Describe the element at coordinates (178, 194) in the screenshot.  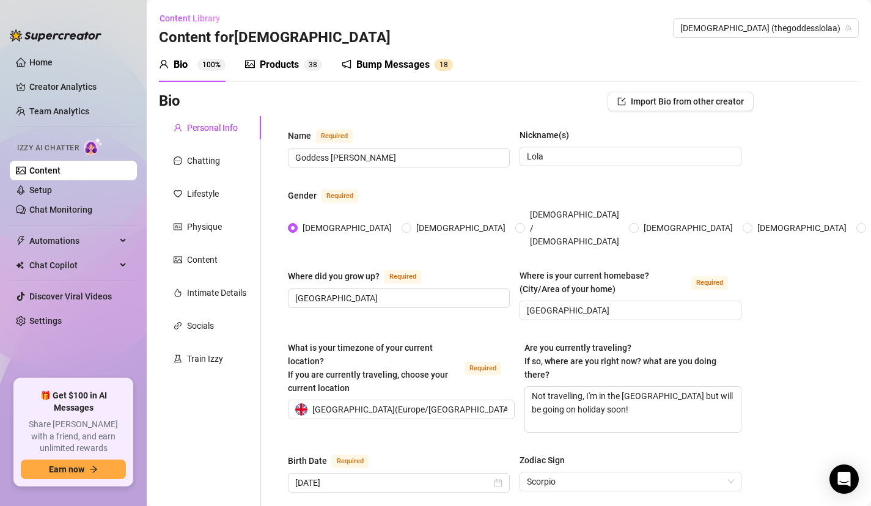
I see `span: heart` at that location.